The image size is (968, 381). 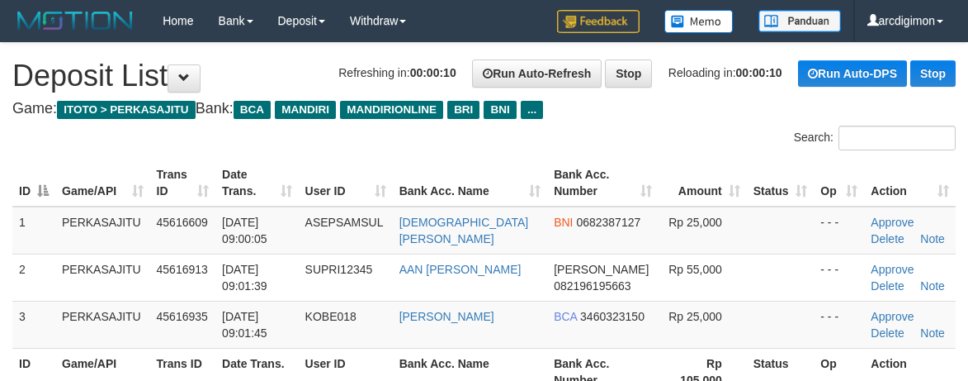 What do you see at coordinates (699, 21) in the screenshot?
I see `img: Button%20Memo.svg` at bounding box center [699, 21].